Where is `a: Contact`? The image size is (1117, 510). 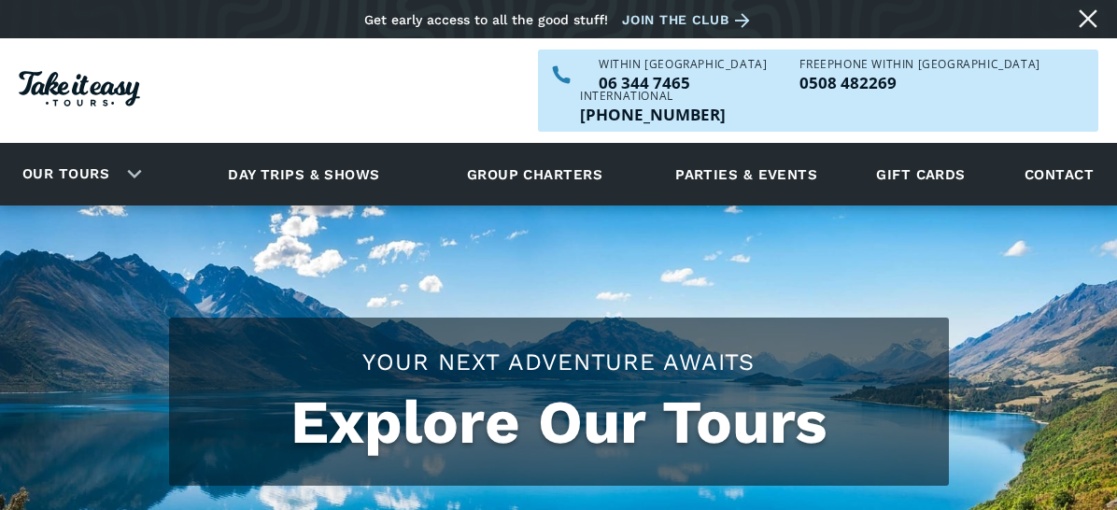 a: Contact is located at coordinates (1059, 174).